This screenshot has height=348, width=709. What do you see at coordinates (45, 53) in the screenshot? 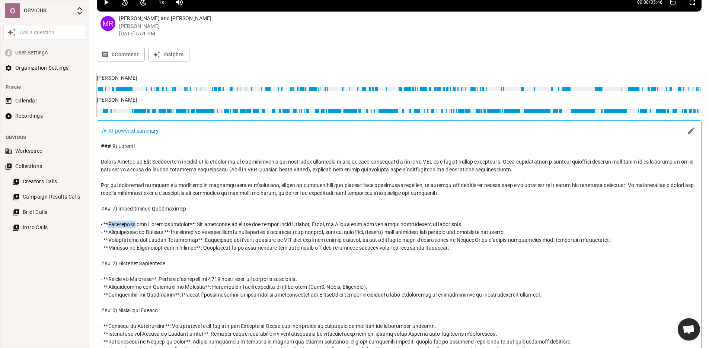
I see `a: User Settings` at bounding box center [45, 53].